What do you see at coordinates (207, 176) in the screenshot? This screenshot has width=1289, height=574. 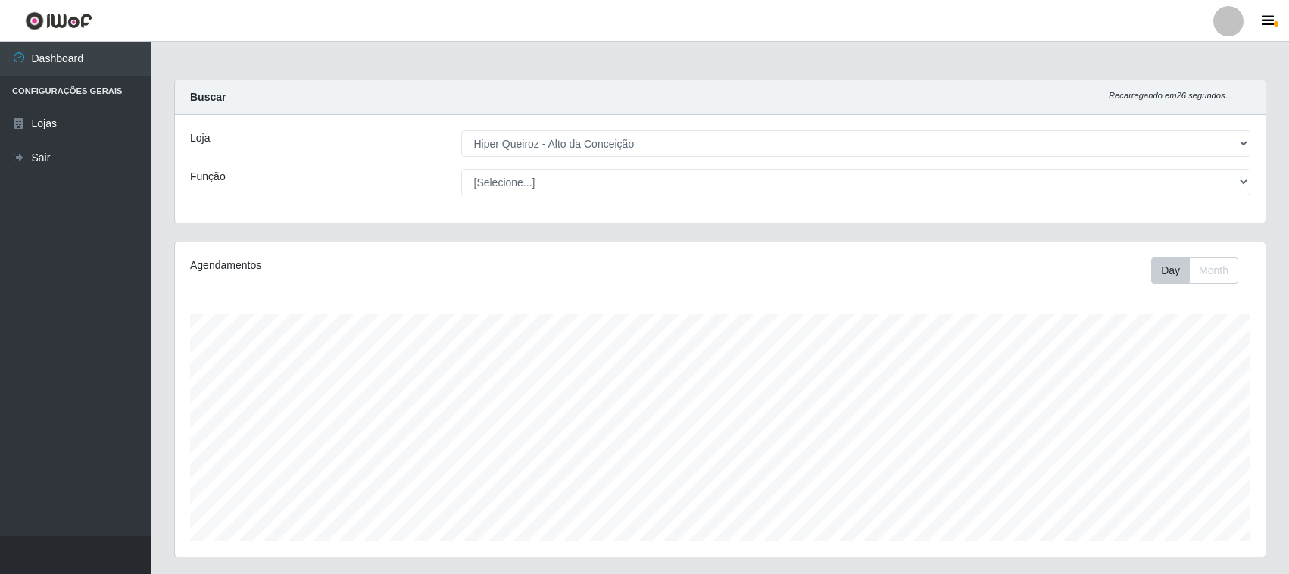 I see `label: Função` at bounding box center [207, 176].